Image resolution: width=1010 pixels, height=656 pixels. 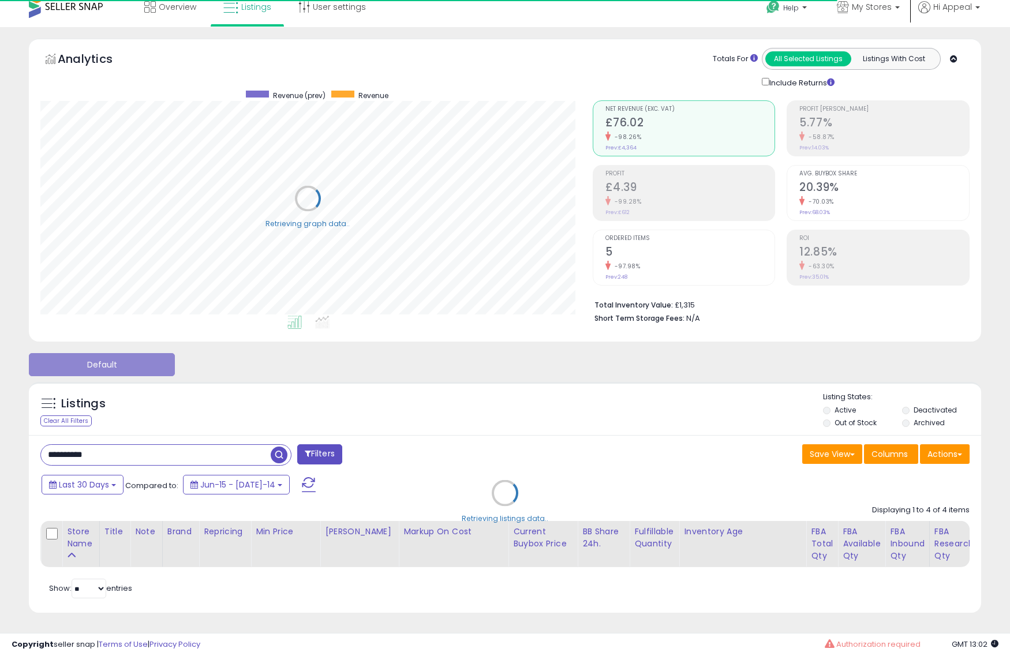 I want to click on span: Profit, so click(x=690, y=174).